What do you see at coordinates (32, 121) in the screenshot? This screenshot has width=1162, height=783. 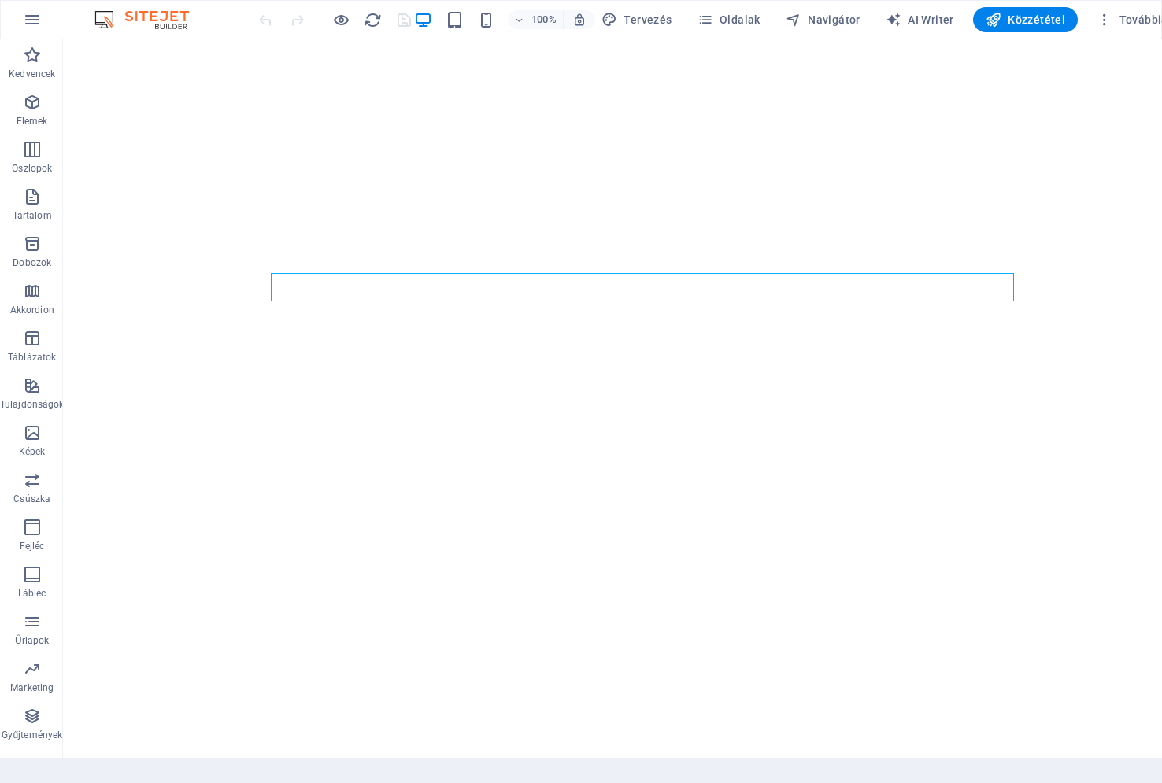 I see `p: Elemek` at bounding box center [32, 121].